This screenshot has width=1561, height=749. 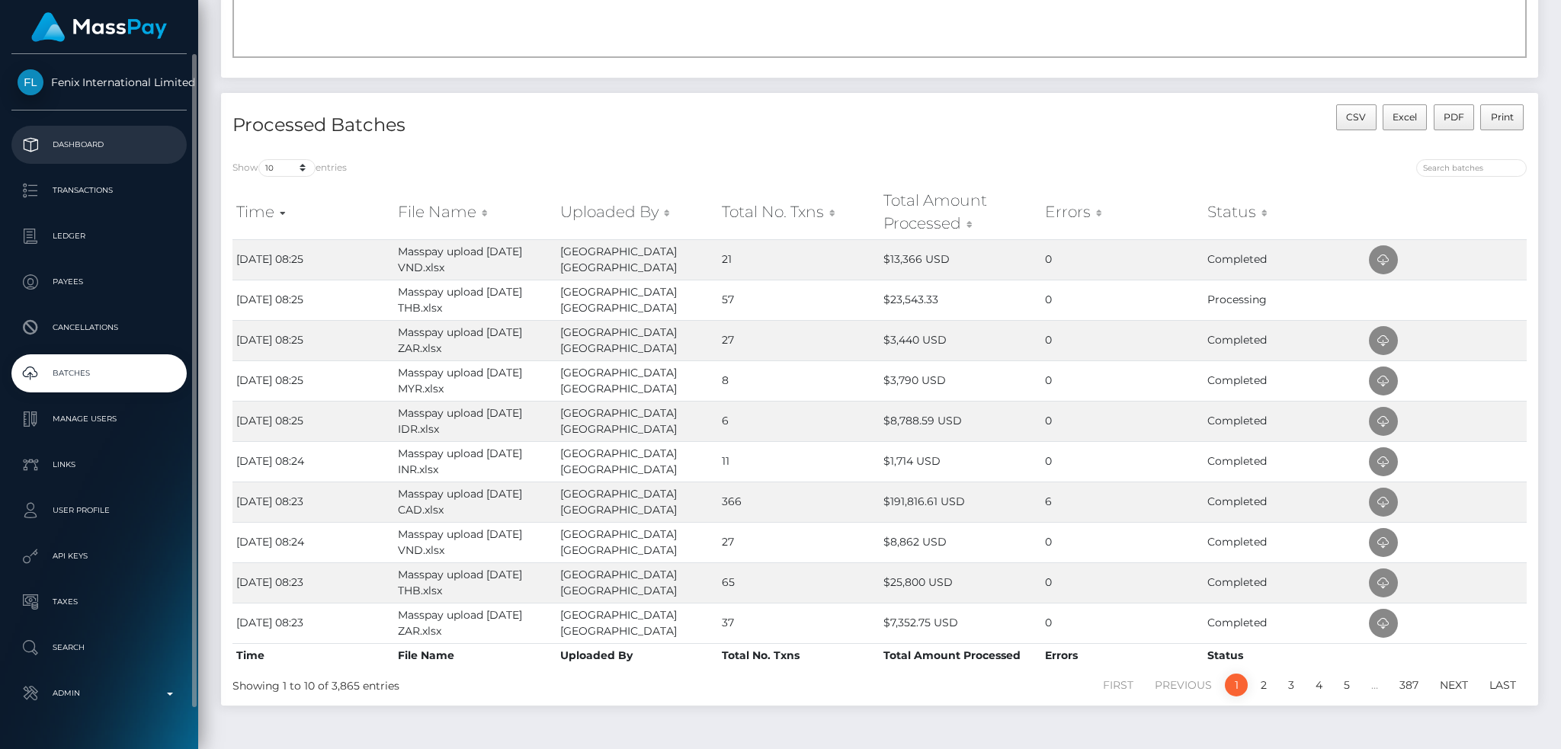 What do you see at coordinates (1454, 117) in the screenshot?
I see `button: PDF` at bounding box center [1454, 117].